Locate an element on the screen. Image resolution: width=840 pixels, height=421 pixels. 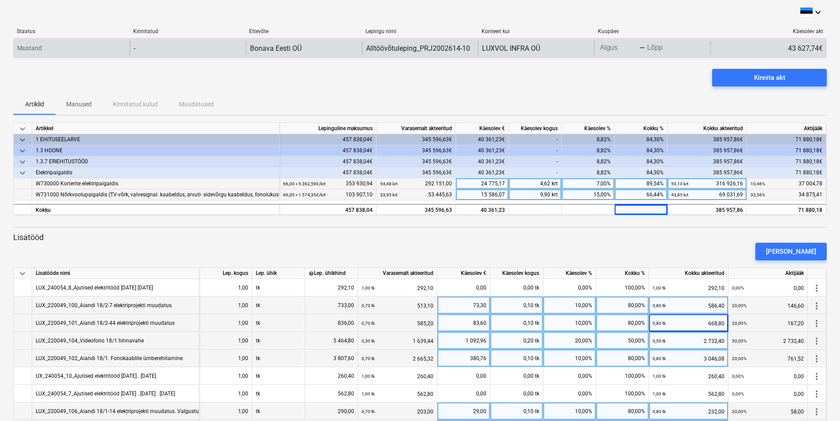
div: Kinnitatud is located at coordinates (188, 31).